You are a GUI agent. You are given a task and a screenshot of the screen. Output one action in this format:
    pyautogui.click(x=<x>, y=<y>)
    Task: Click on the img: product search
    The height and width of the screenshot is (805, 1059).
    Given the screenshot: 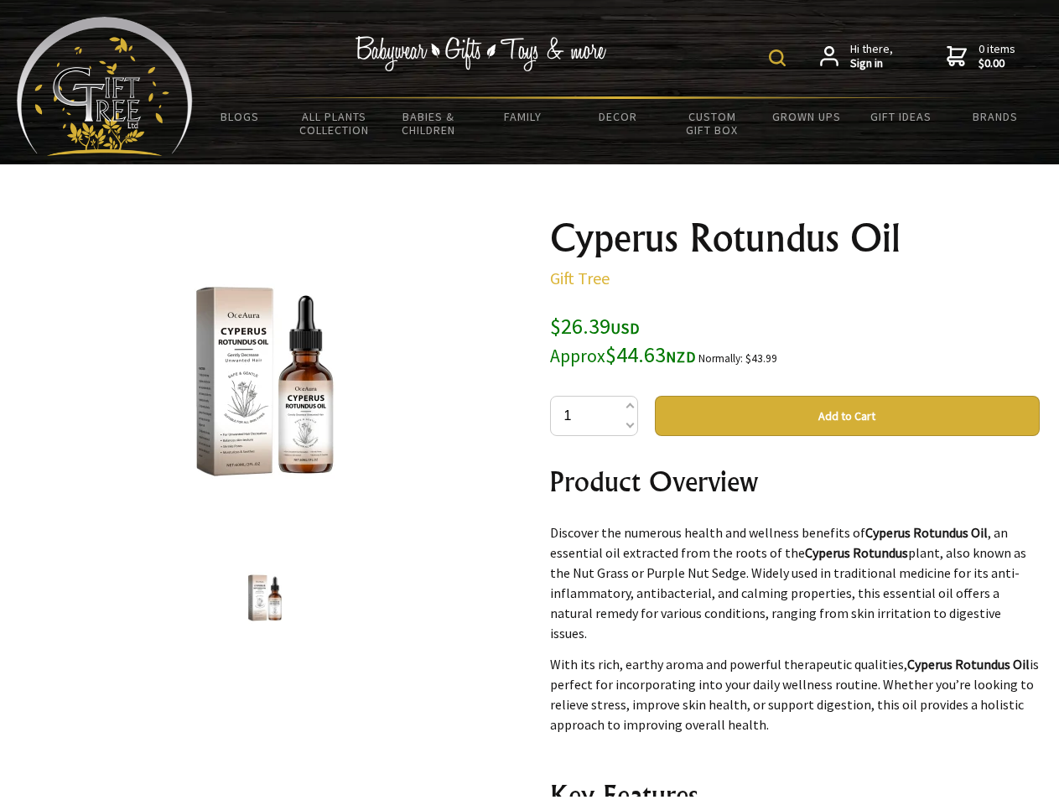 What is the action you would take?
    pyautogui.click(x=777, y=58)
    